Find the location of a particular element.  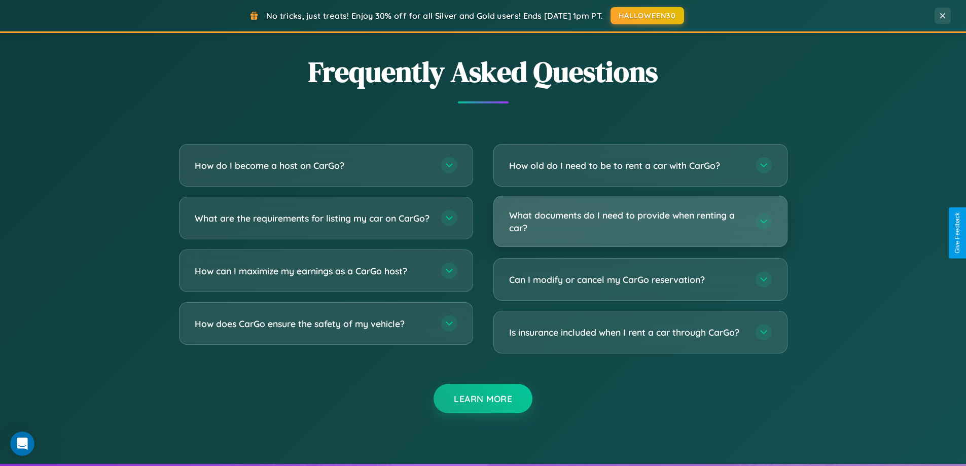

h3: What are the requirements for listing my car on CarGo? is located at coordinates (313, 218).